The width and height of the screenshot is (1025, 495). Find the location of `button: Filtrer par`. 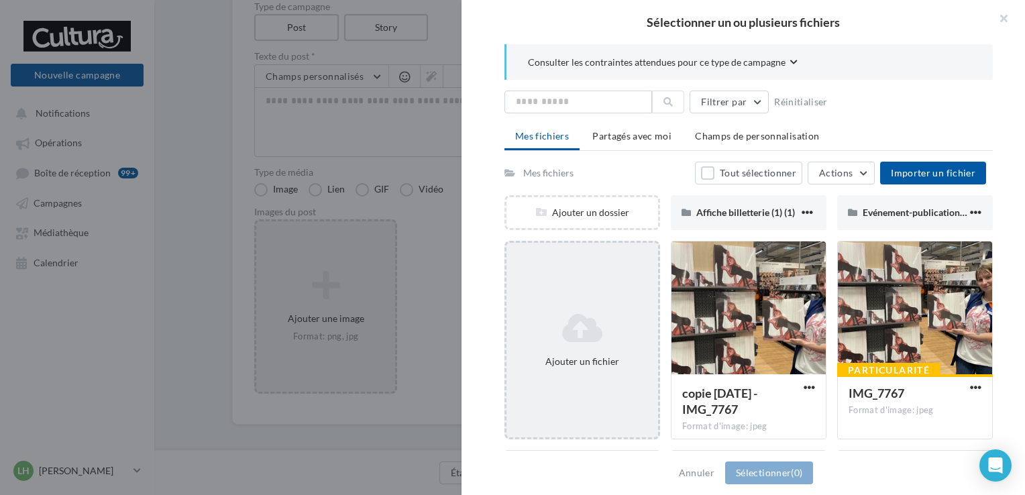

button: Filtrer par is located at coordinates (729, 102).